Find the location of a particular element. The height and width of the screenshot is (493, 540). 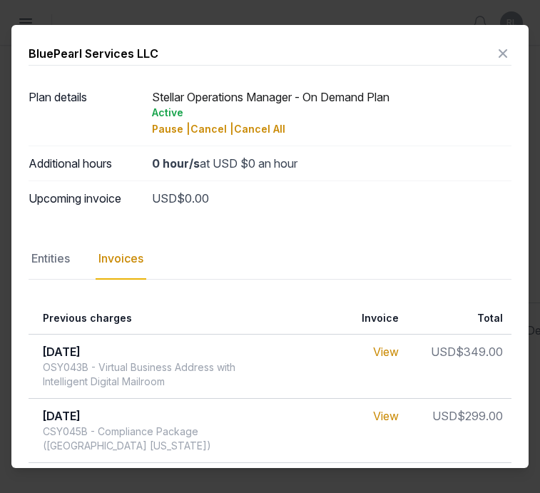

span: Cancel | is located at coordinates (212, 129).